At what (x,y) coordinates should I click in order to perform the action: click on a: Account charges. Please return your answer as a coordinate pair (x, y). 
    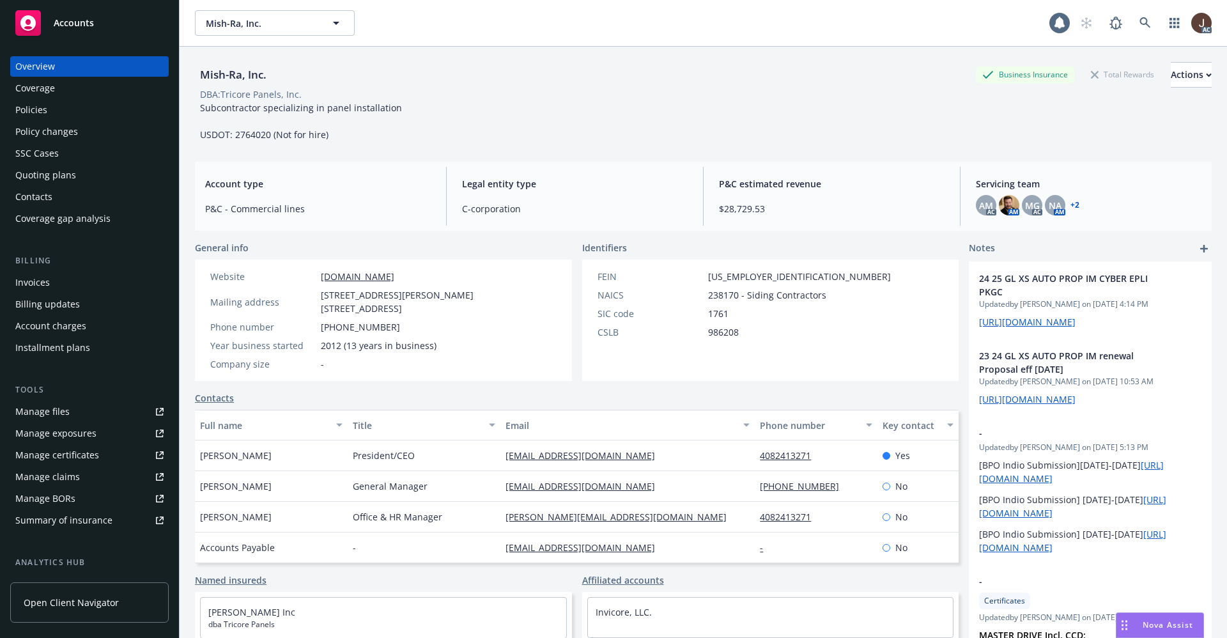
    Looking at the image, I should click on (89, 326).